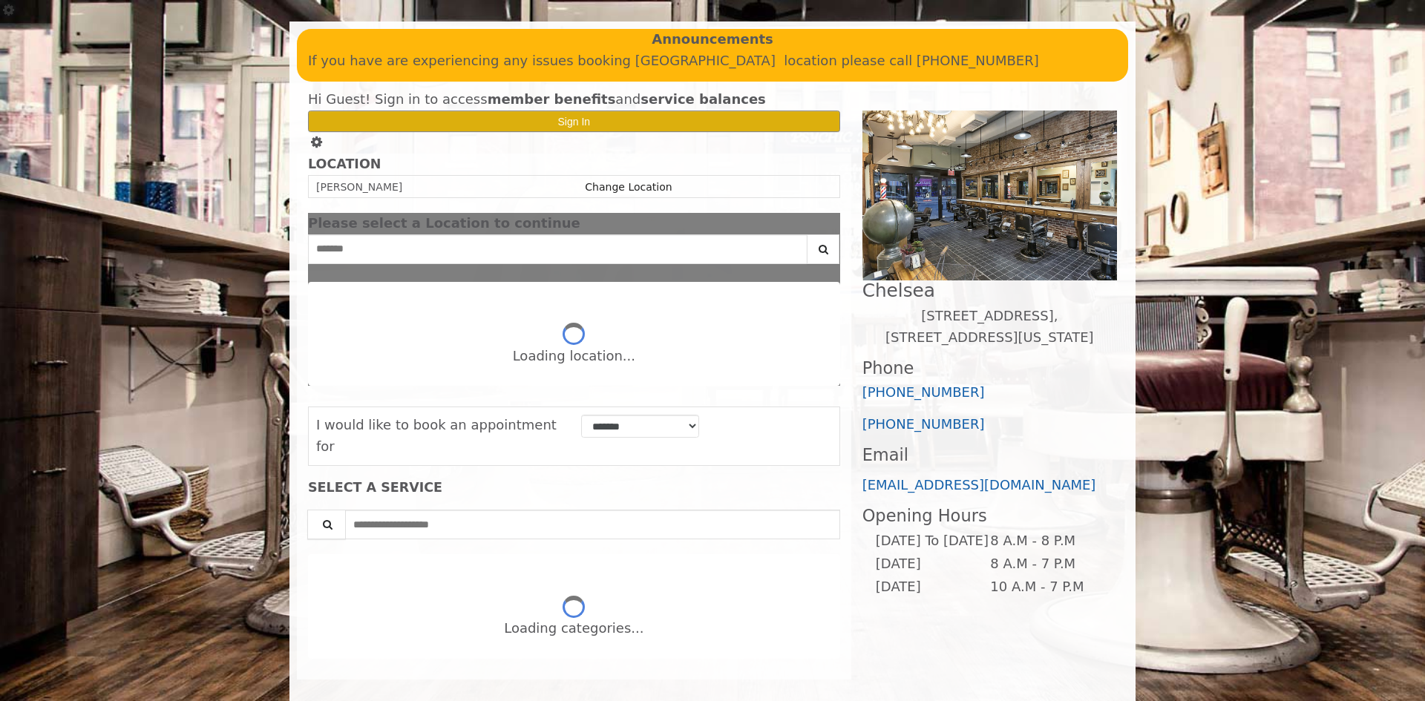  I want to click on td: 8 A.M - 8 P.M, so click(1046, 541).